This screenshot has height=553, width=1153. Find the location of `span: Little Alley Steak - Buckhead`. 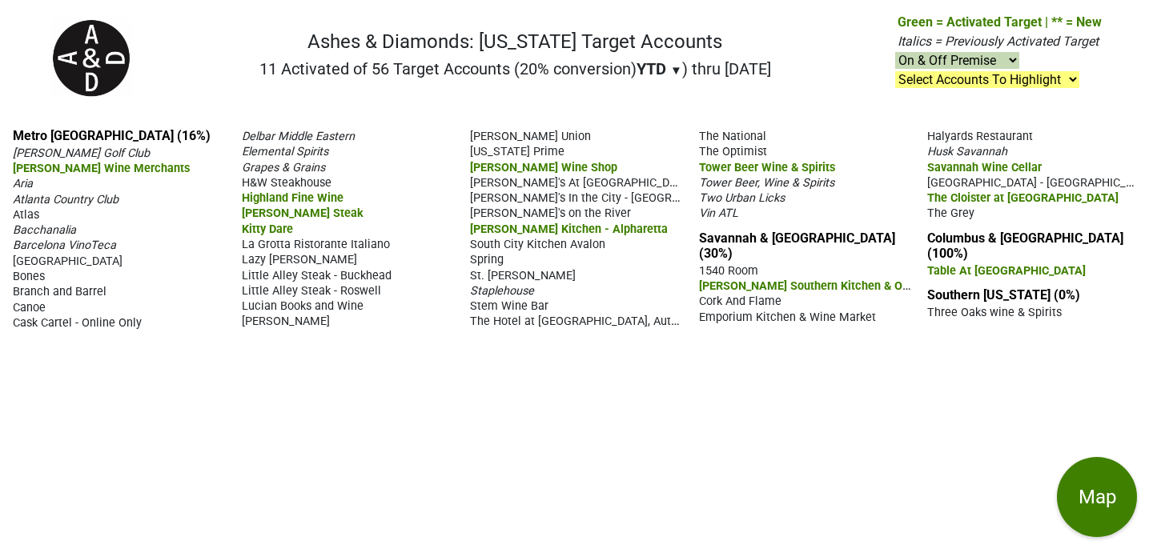

span: Little Alley Steak - Buckhead is located at coordinates (316, 276).